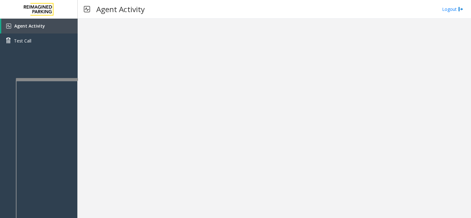 The width and height of the screenshot is (471, 218). I want to click on span: Test Call, so click(23, 41).